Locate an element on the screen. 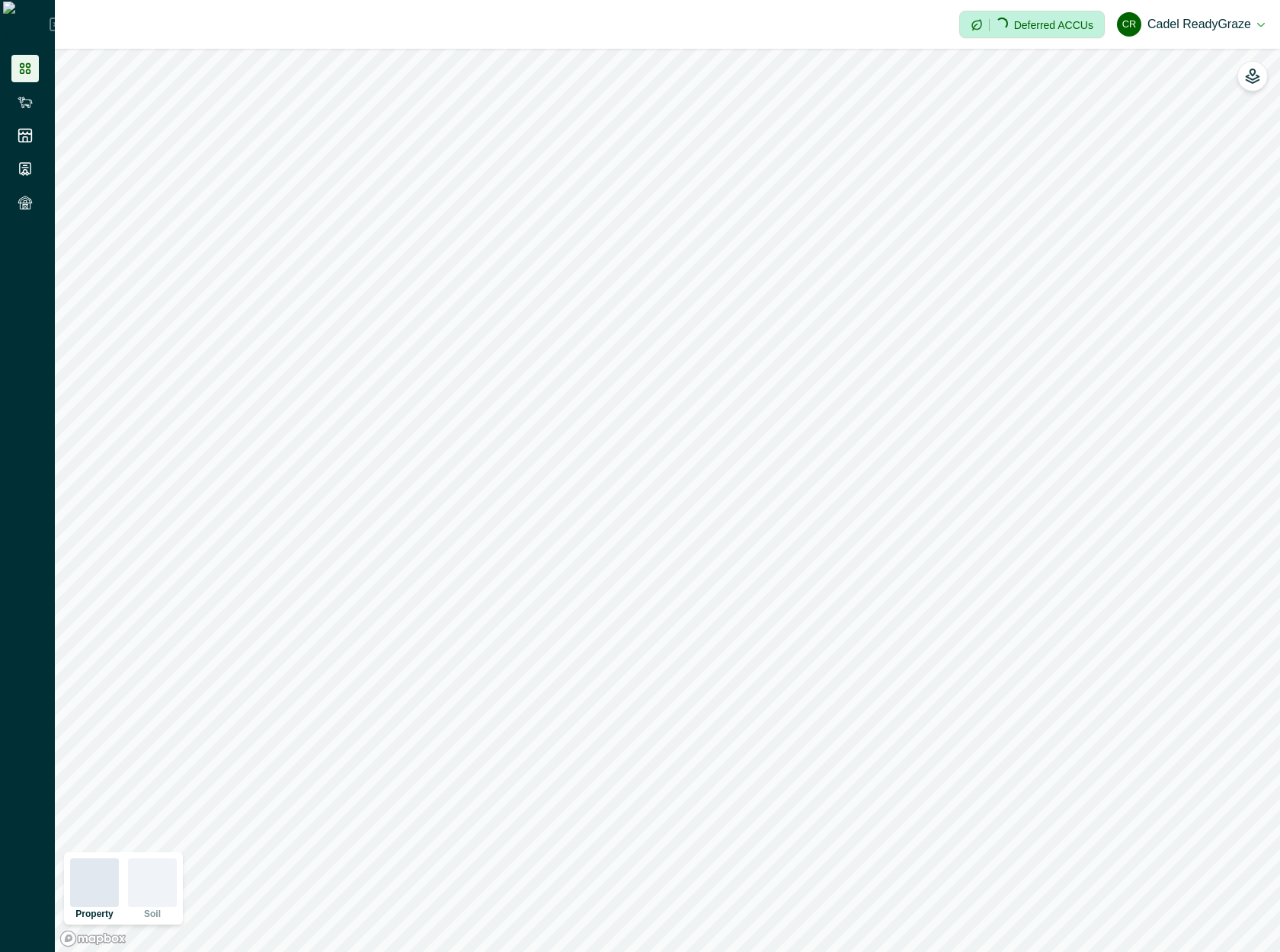  img: Logo is located at coordinates (26, 25).